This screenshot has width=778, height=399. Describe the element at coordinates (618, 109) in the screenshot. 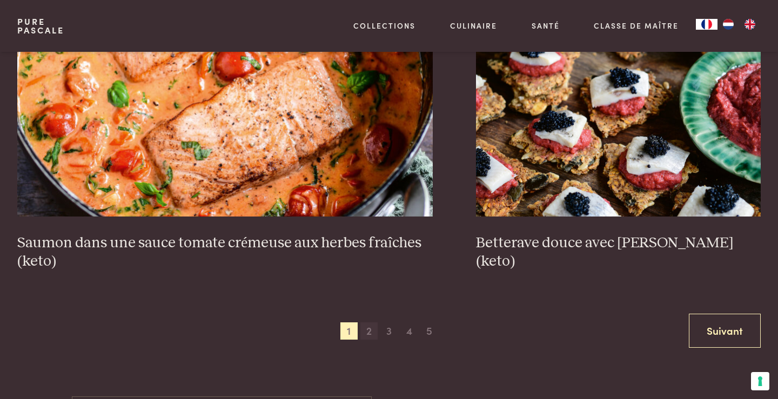

I see `img: Betterave douce avec hareng aigre (keto)` at that location.